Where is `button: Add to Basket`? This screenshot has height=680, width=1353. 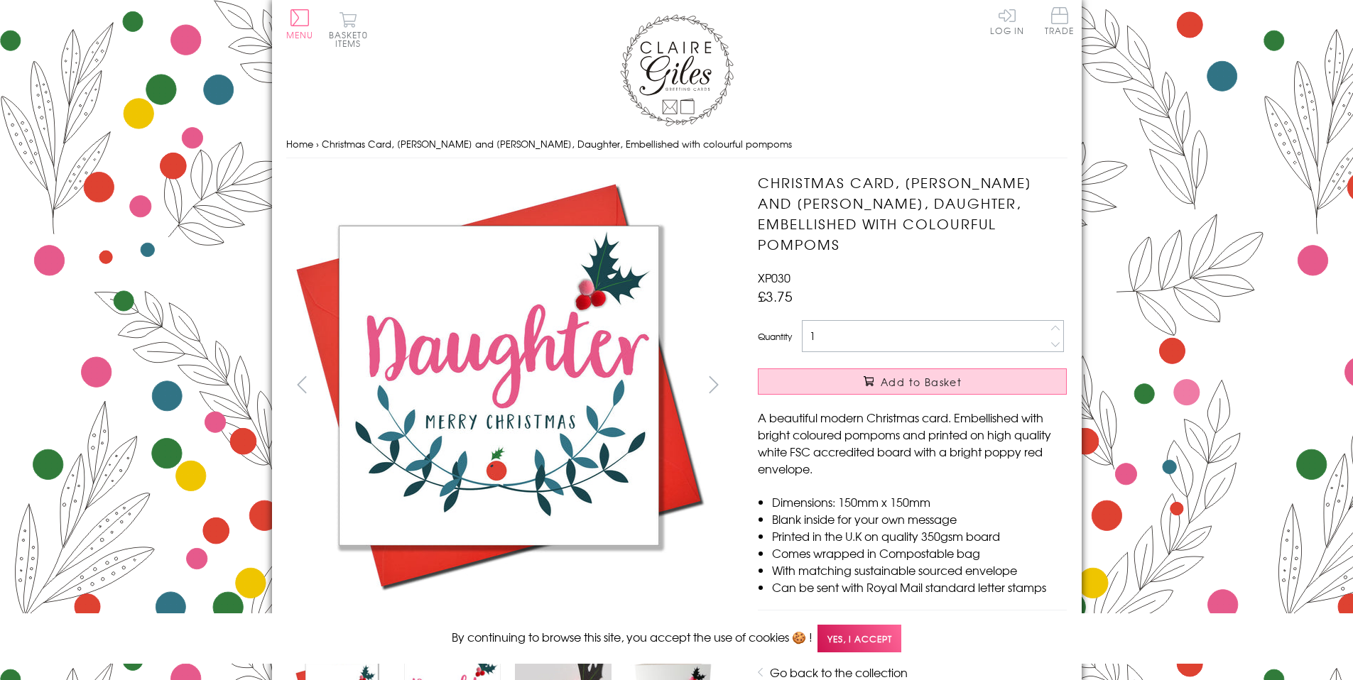 button: Add to Basket is located at coordinates (912, 381).